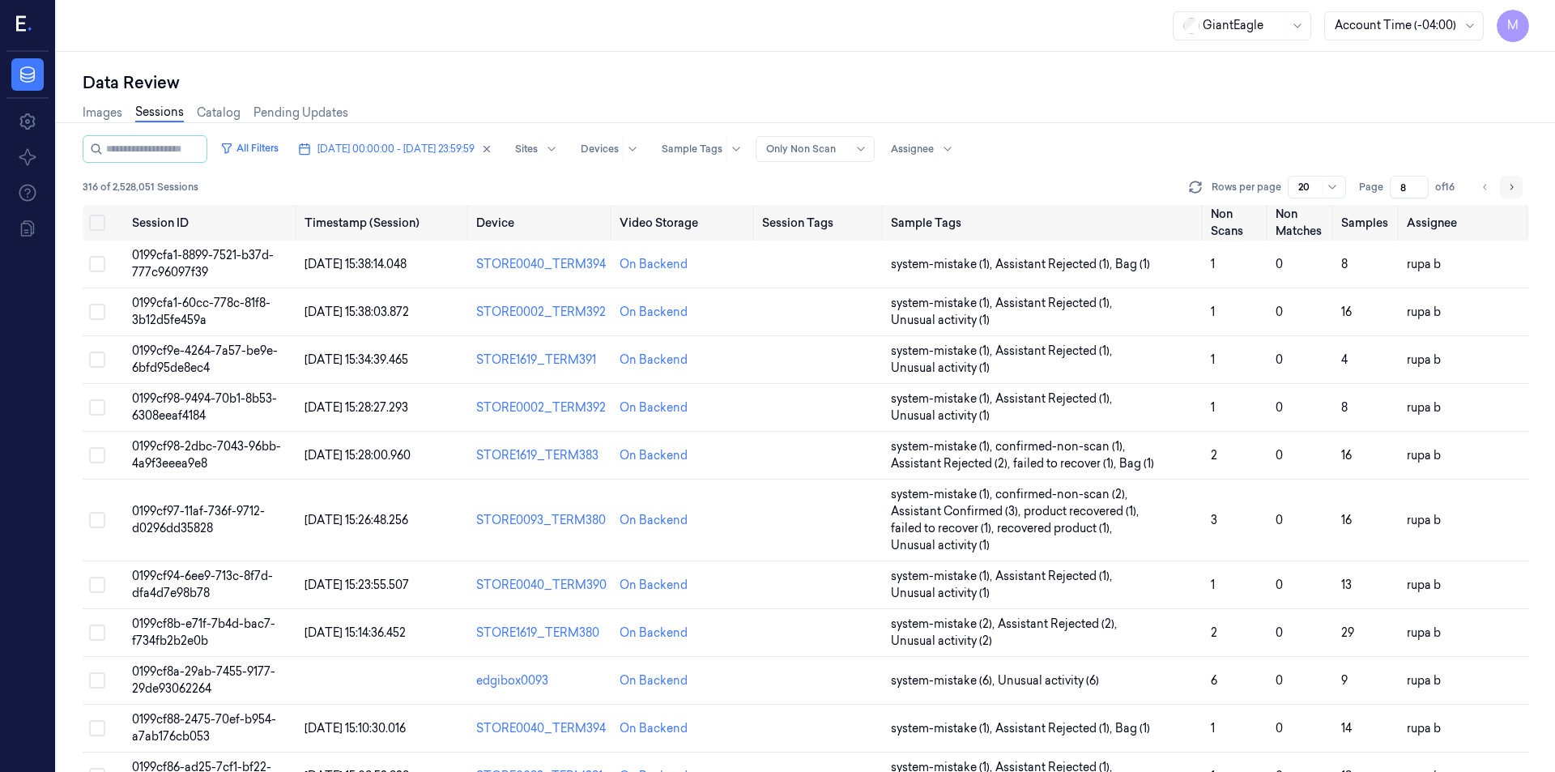 Image resolution: width=1555 pixels, height=772 pixels. Describe the element at coordinates (1214, 455) in the screenshot. I see `span: 2` at that location.